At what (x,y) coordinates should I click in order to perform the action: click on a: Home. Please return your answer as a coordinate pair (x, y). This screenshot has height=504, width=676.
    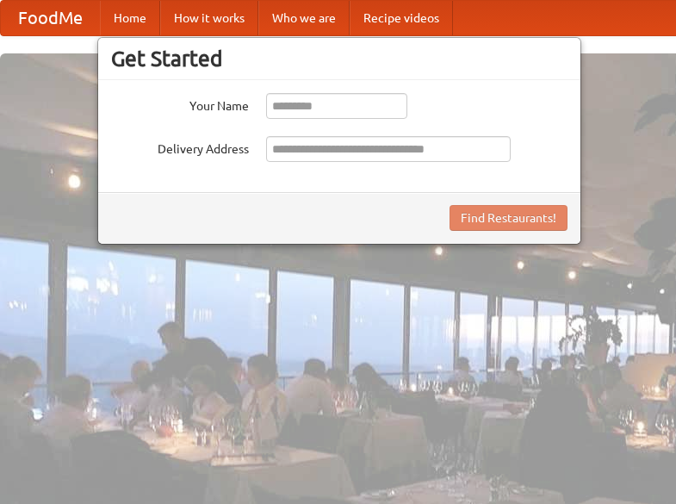
    Looking at the image, I should click on (130, 18).